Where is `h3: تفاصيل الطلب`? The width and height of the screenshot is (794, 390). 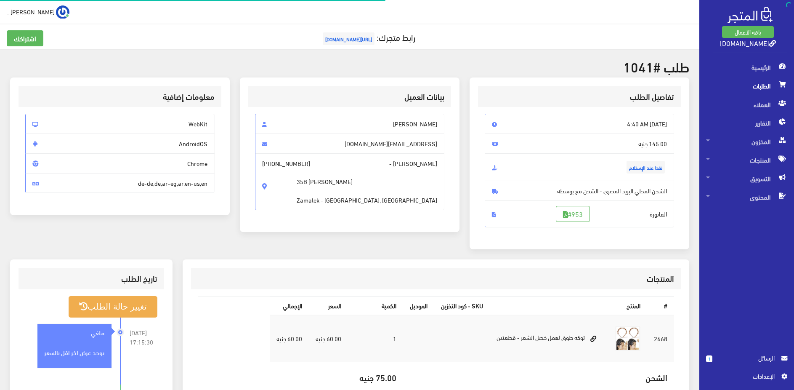
h3: تفاصيل الطلب is located at coordinates (579, 96).